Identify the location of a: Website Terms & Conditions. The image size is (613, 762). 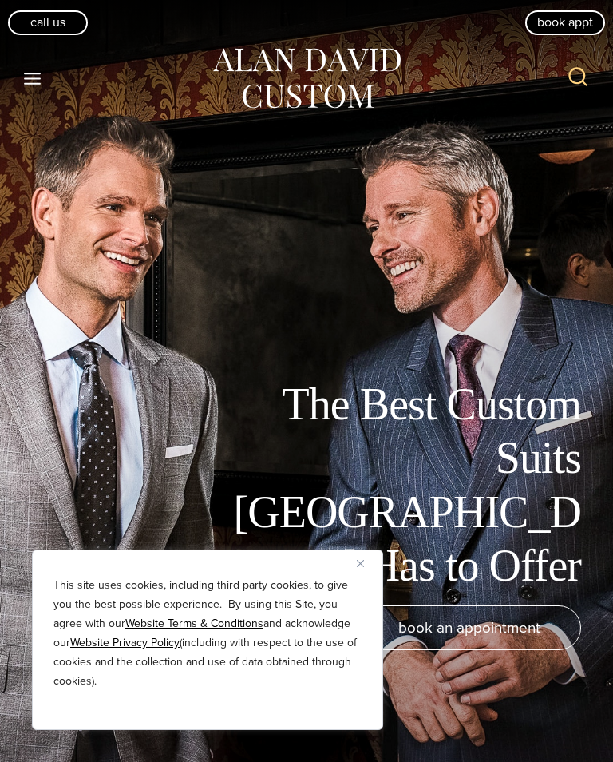
(194, 623).